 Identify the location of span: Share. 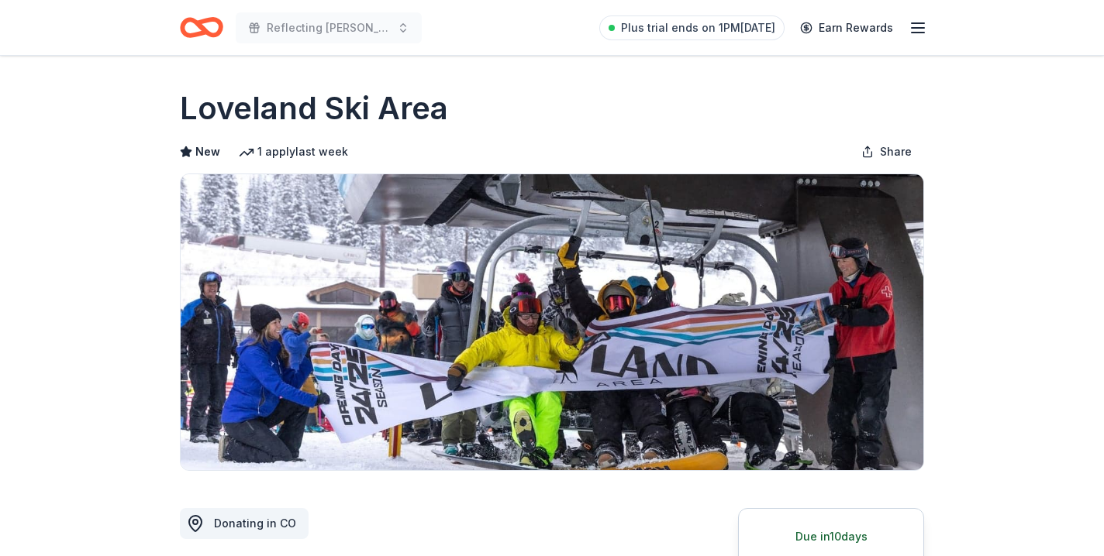
(895, 152).